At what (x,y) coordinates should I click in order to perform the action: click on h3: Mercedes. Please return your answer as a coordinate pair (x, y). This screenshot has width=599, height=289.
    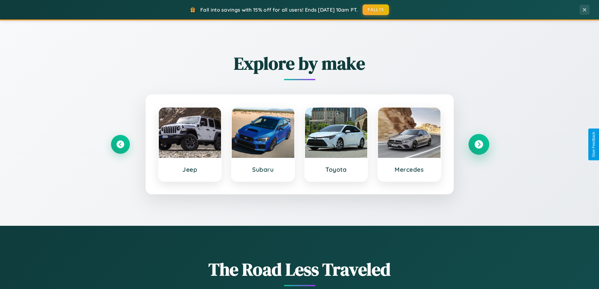
    Looking at the image, I should click on (409, 170).